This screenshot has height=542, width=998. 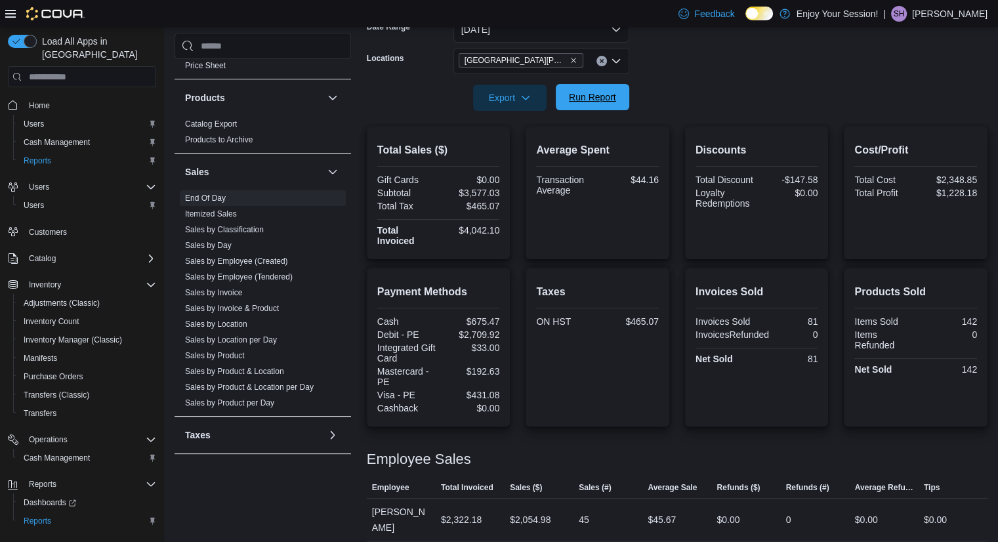 I want to click on a: Home, so click(x=39, y=106).